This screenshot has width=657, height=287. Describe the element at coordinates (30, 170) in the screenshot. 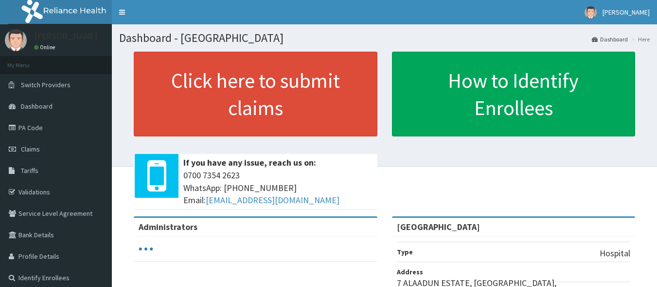

I see `span: Tariffs` at that location.